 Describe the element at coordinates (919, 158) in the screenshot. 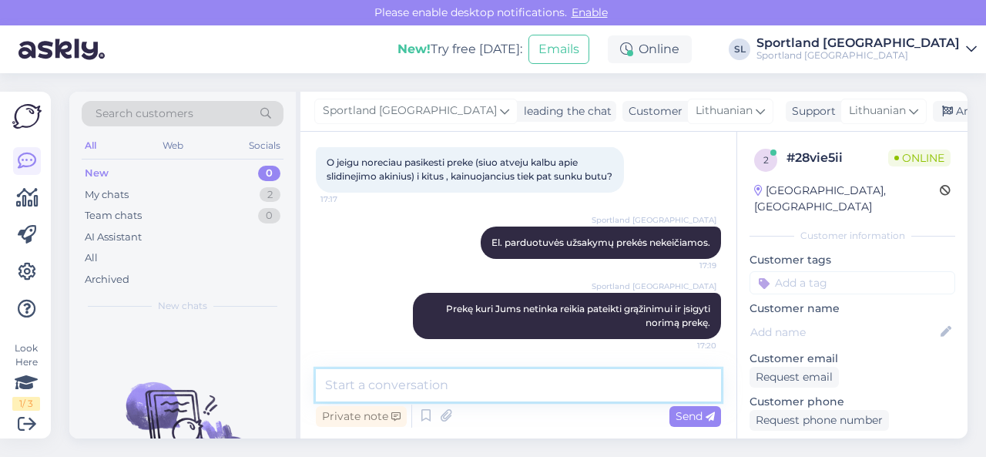

I see `span: Online` at that location.